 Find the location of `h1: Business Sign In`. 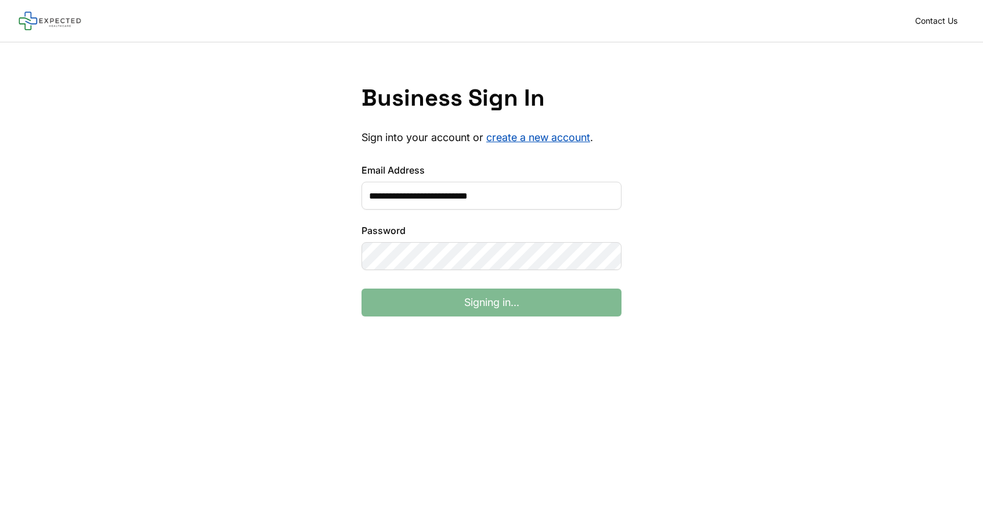

h1: Business Sign In is located at coordinates (492, 98).